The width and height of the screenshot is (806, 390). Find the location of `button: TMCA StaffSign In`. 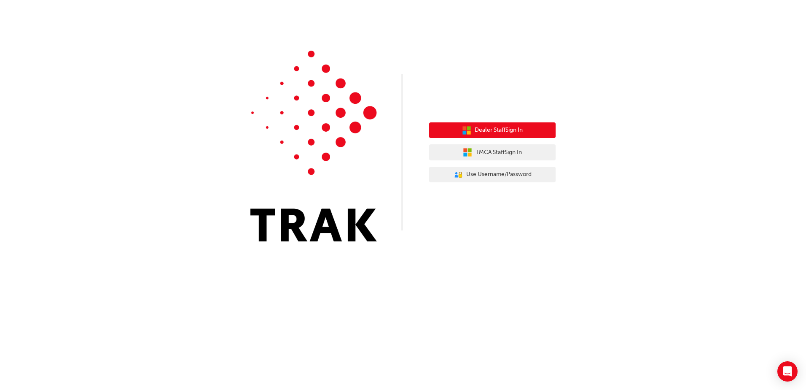

button: TMCA StaffSign In is located at coordinates (492, 152).